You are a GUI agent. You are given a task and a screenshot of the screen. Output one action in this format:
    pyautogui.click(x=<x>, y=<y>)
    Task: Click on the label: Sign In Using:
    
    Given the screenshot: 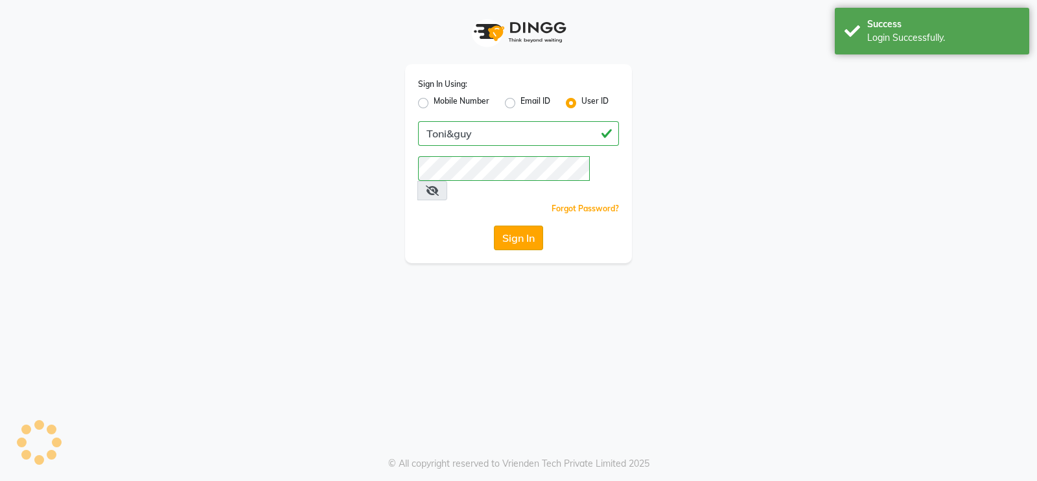 What is the action you would take?
    pyautogui.click(x=443, y=84)
    